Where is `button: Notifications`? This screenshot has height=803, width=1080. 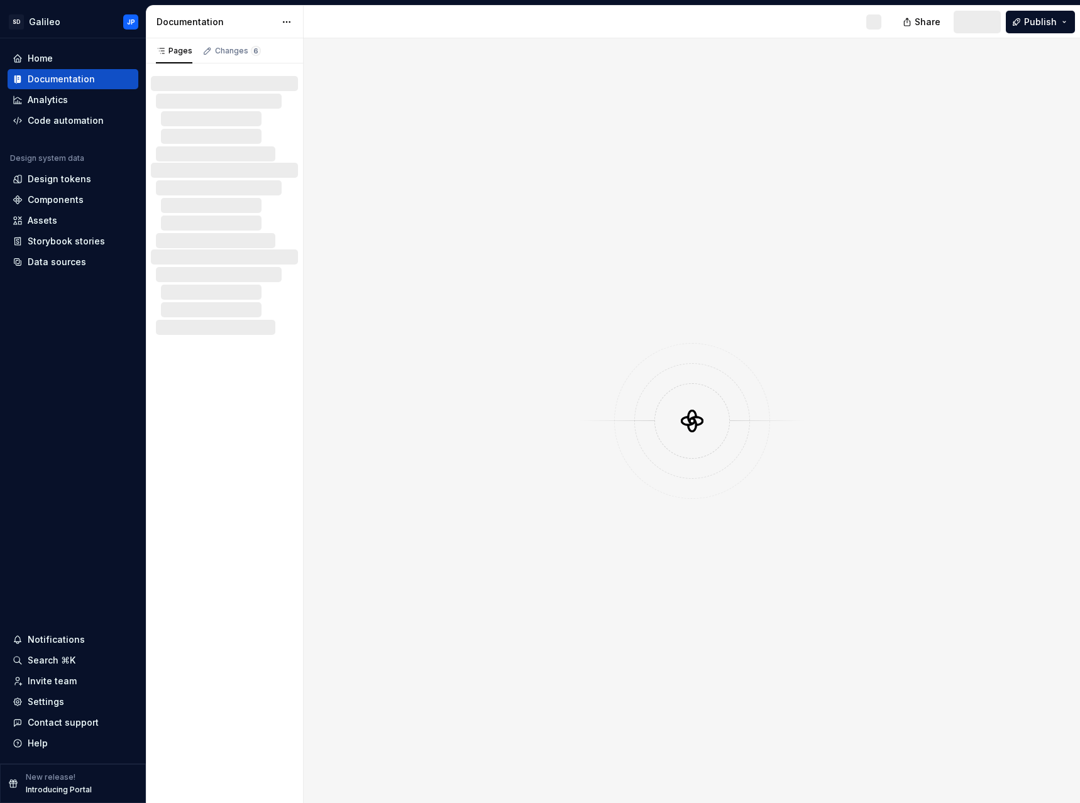
button: Notifications is located at coordinates (73, 640).